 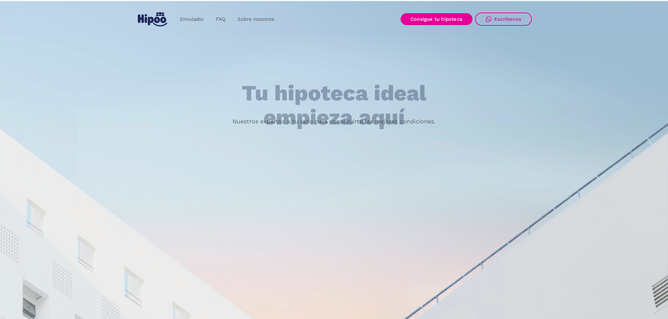 I want to click on a: FAQ, so click(x=221, y=19).